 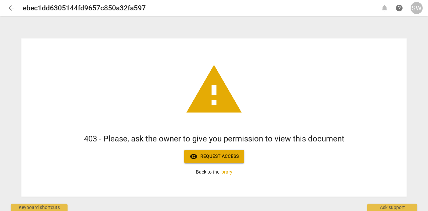 I want to click on h1: 403 - Please, ask the owner to give you permission to view this document, so click(x=214, y=139).